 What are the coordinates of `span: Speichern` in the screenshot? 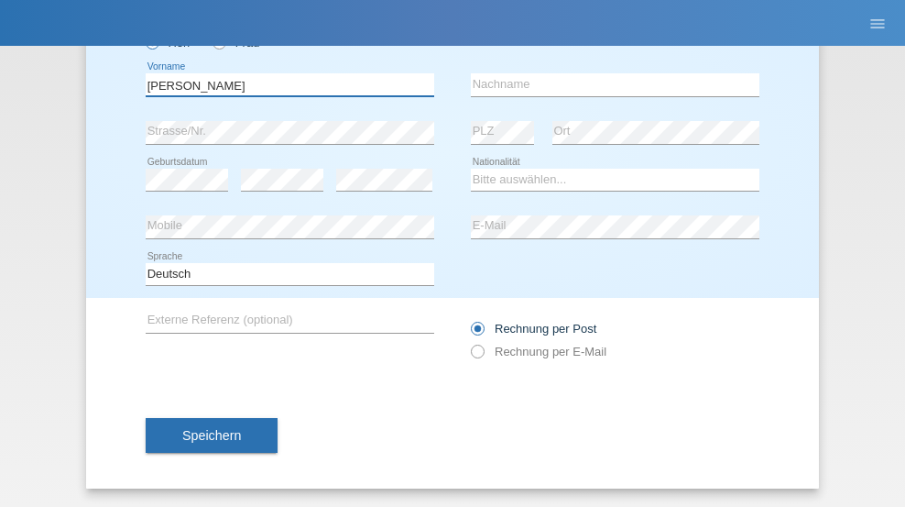 It's located at (212, 435).